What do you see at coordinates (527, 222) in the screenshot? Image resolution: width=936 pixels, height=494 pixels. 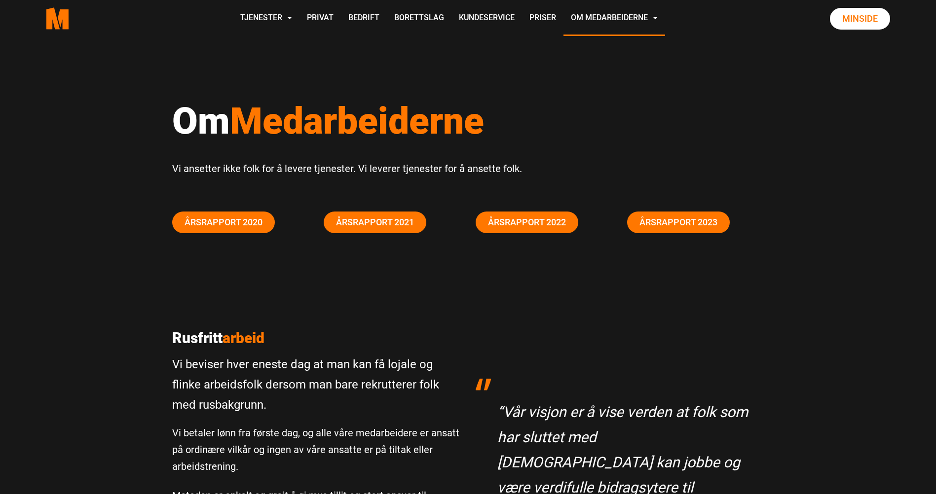 I see `a: Årsrapport 2022` at bounding box center [527, 222].